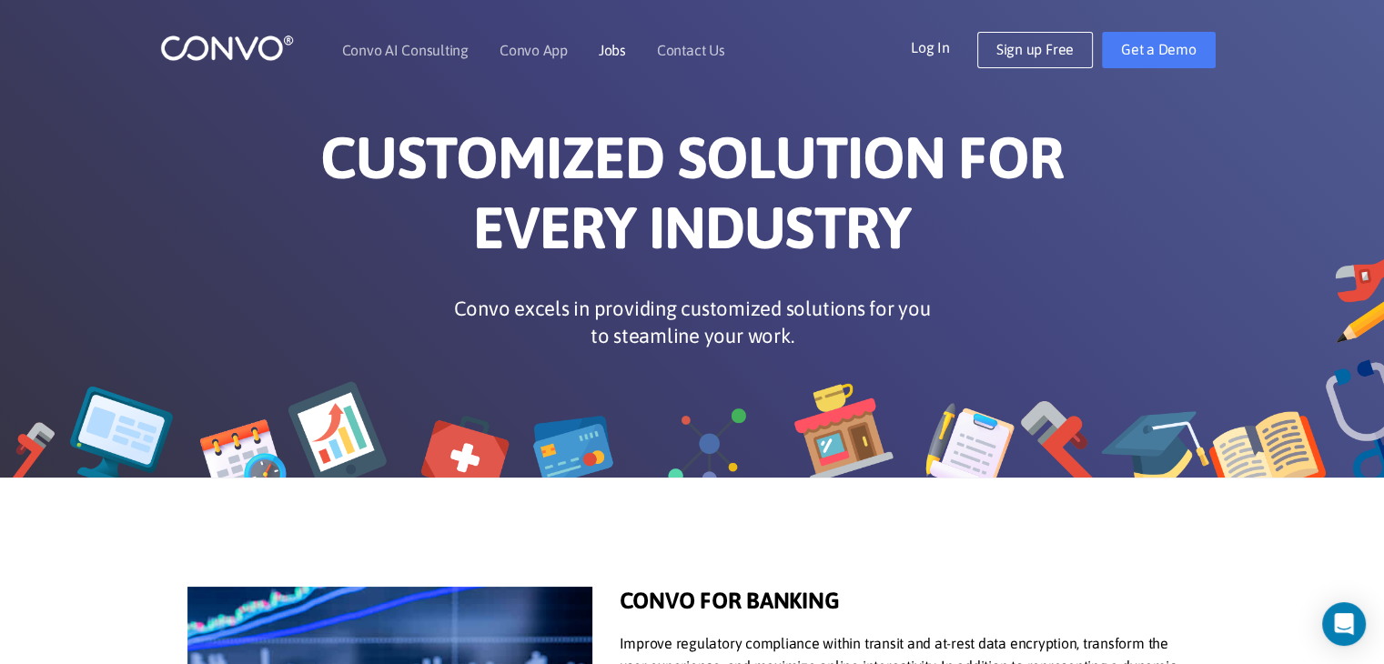  Describe the element at coordinates (405, 50) in the screenshot. I see `a: Convo AI Consulting` at that location.